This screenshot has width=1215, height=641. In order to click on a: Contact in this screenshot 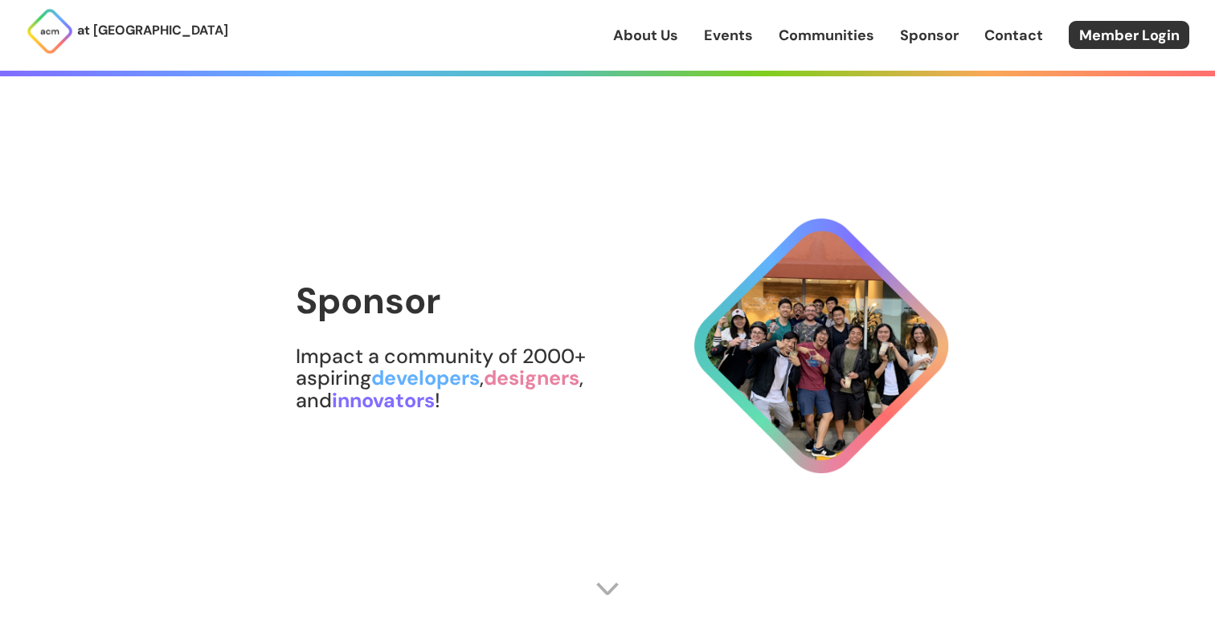, I will do `click(1013, 35)`.